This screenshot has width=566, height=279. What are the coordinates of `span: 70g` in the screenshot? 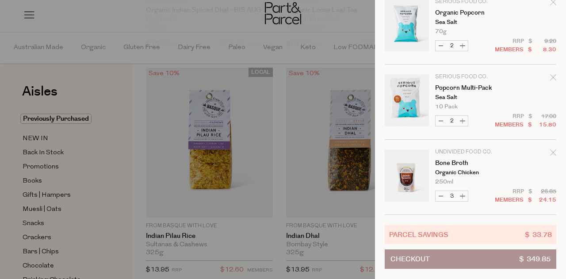 It's located at (441, 31).